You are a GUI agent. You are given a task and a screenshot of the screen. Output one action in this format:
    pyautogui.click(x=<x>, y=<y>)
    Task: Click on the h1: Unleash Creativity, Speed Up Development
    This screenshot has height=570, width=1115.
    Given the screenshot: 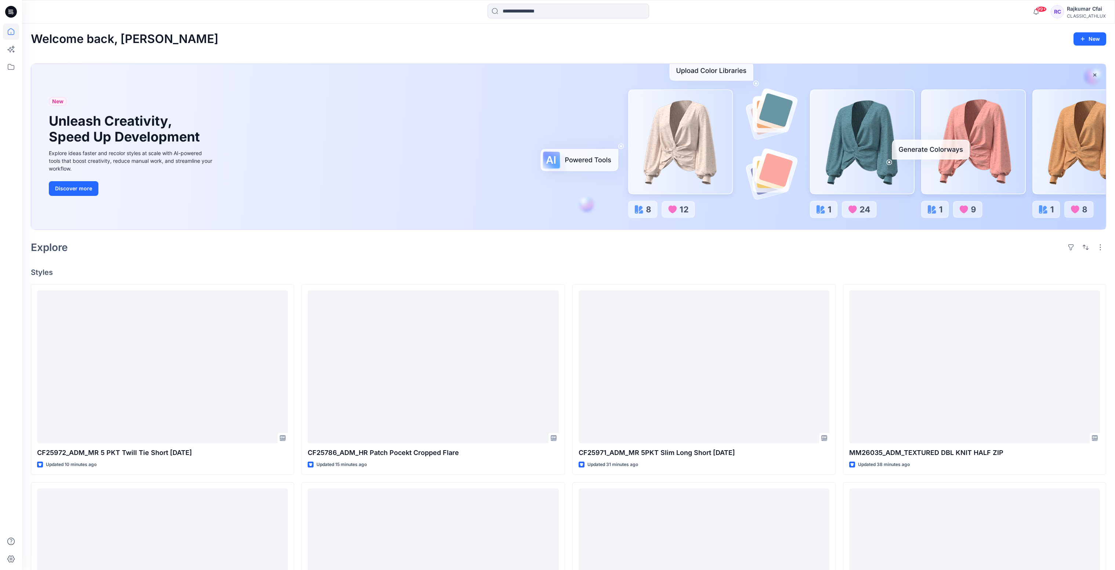 What is the action you would take?
    pyautogui.click(x=126, y=129)
    